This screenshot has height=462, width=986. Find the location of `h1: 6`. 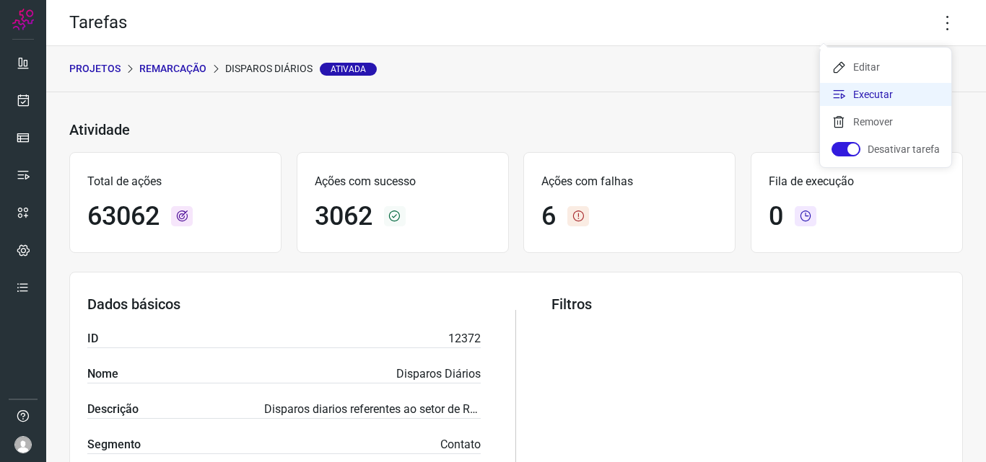

h1: 6 is located at coordinates (548, 216).